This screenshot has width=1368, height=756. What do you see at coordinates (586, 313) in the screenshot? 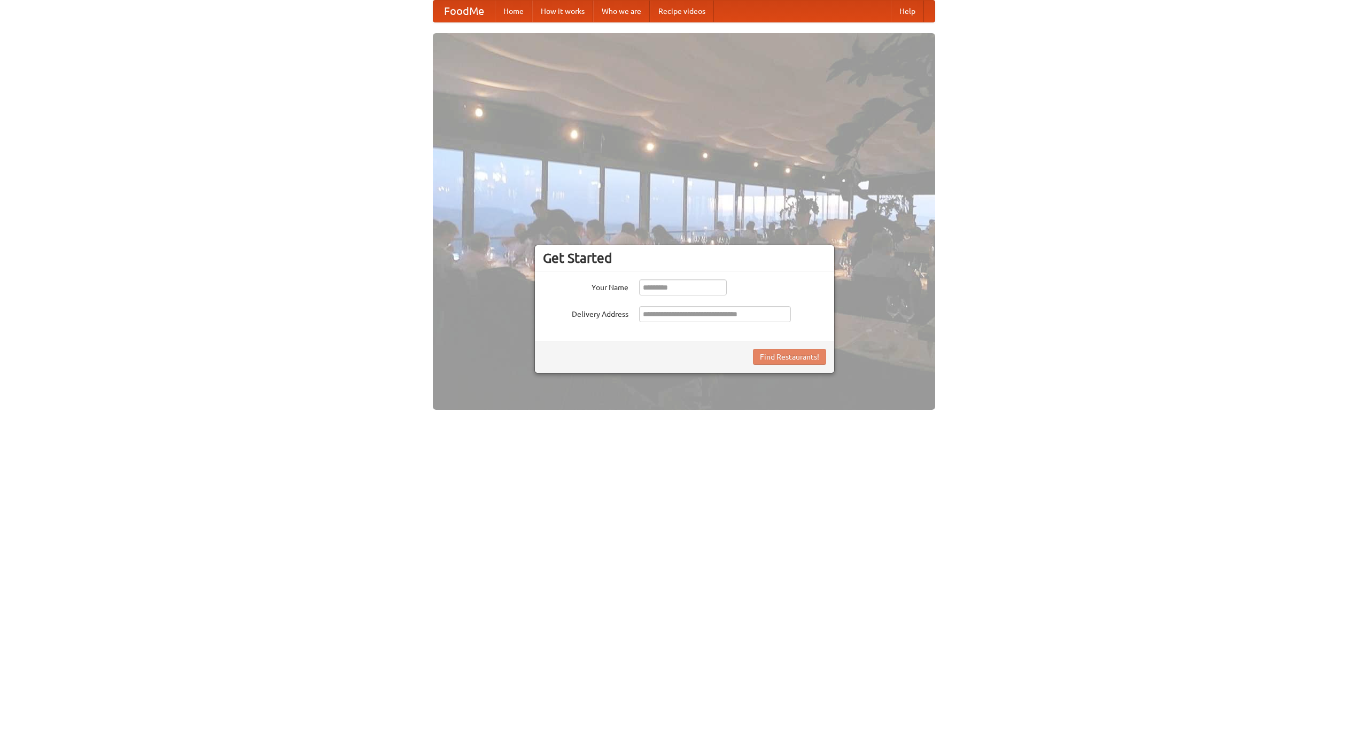
I see `label: Delivery Address` at bounding box center [586, 313].